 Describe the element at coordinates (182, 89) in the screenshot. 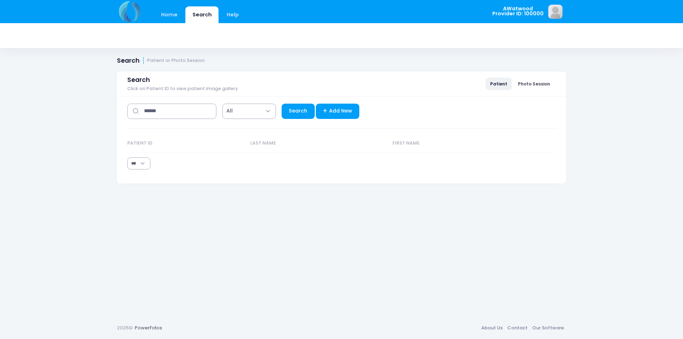

I see `span: Click on Patient ID to view patient image gallery` at that location.